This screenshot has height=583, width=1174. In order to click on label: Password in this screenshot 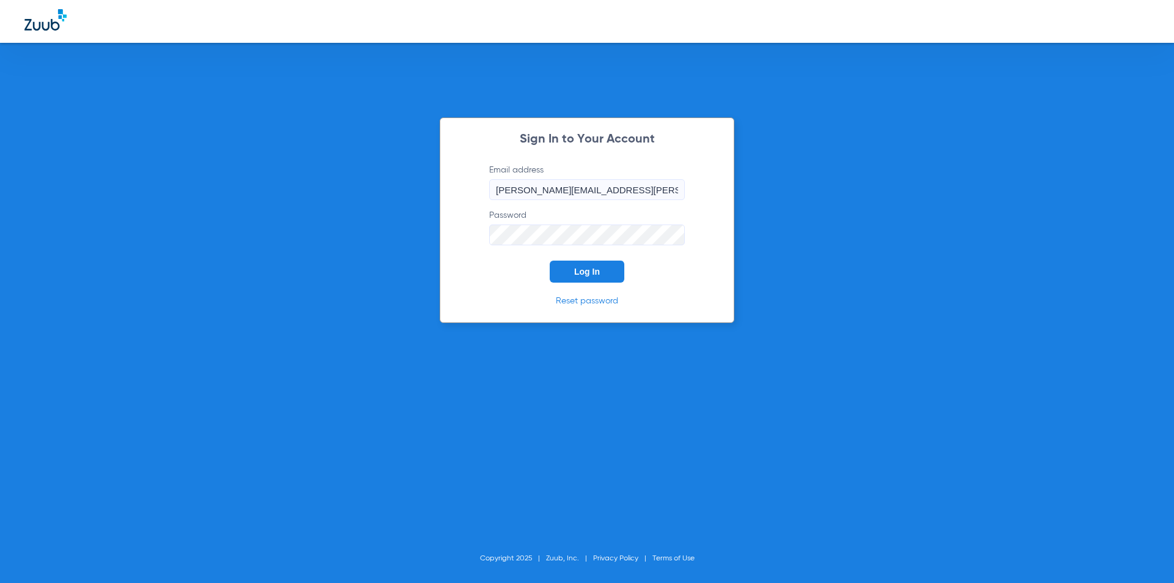, I will do `click(587, 227)`.